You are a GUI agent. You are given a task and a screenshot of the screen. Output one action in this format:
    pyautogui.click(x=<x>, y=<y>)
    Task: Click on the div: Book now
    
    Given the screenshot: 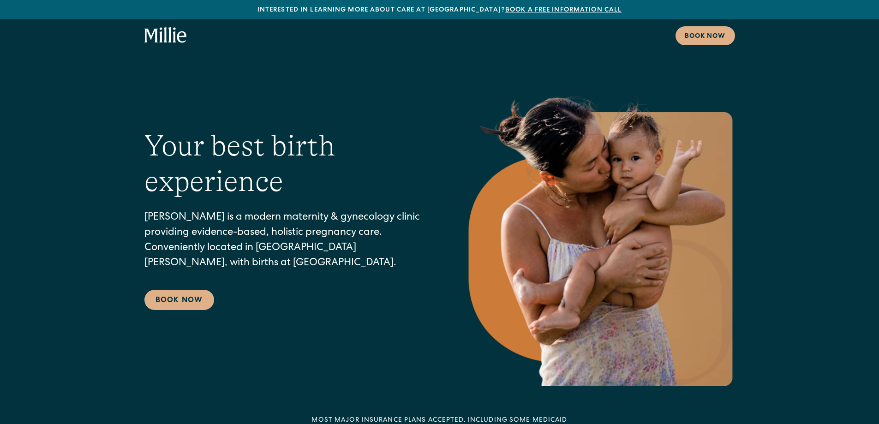 What is the action you would take?
    pyautogui.click(x=705, y=36)
    